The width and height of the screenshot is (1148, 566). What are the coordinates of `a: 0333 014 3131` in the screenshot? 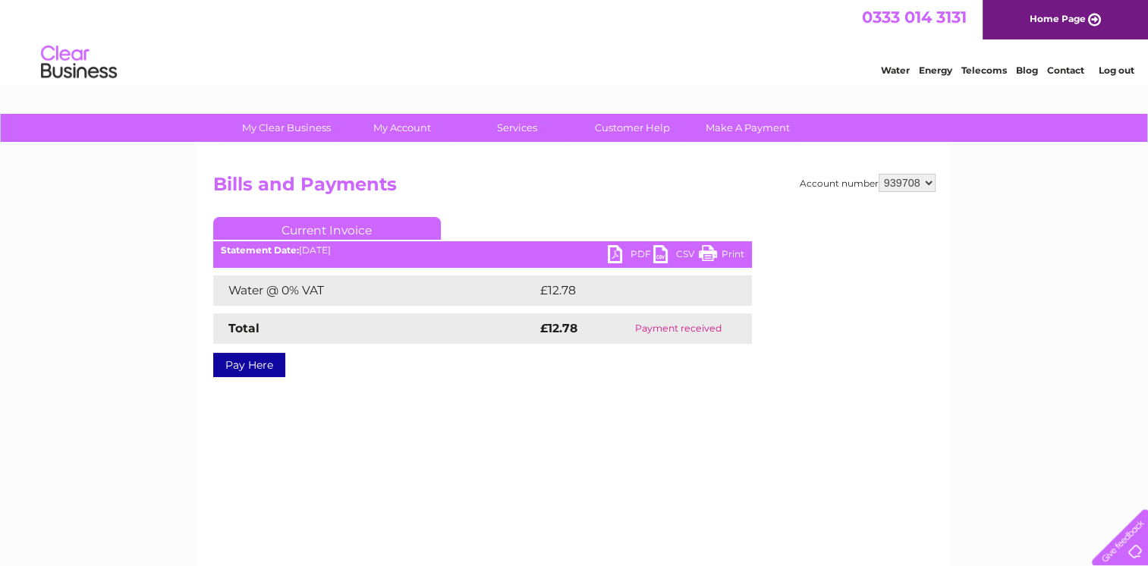 It's located at (914, 17).